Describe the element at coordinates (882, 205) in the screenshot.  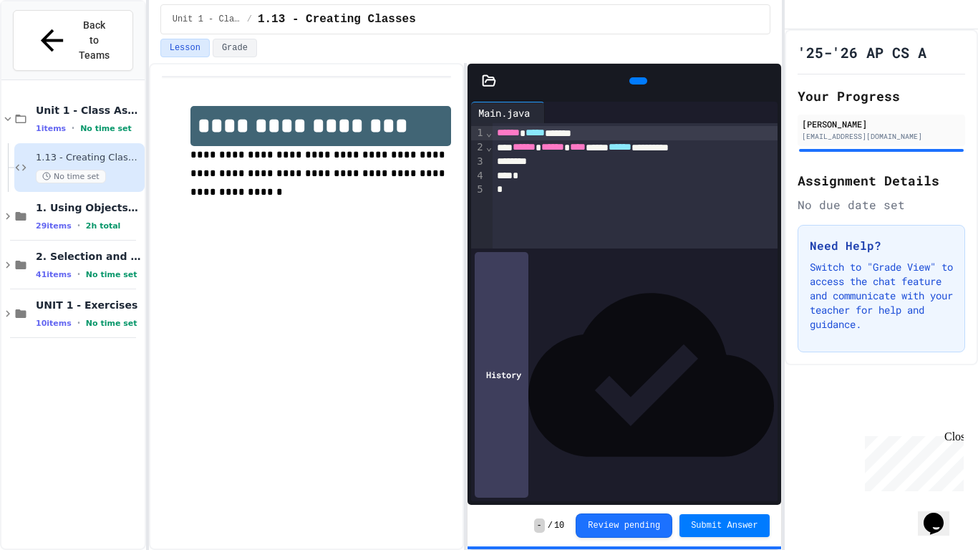
I see `div: No due date set` at that location.